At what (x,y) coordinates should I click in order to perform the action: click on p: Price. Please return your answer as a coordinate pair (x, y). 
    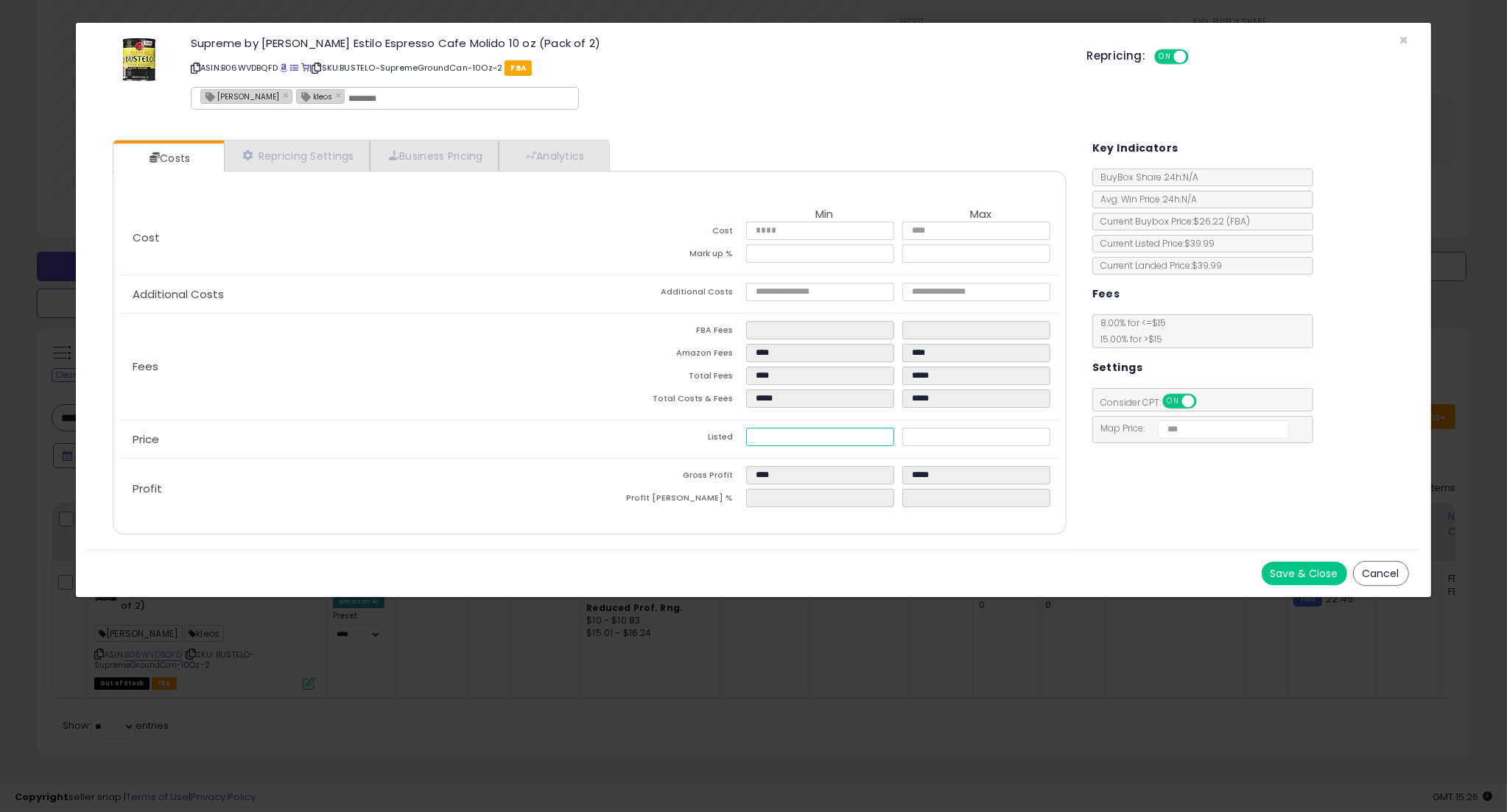
    Looking at the image, I should click on (355, 440).